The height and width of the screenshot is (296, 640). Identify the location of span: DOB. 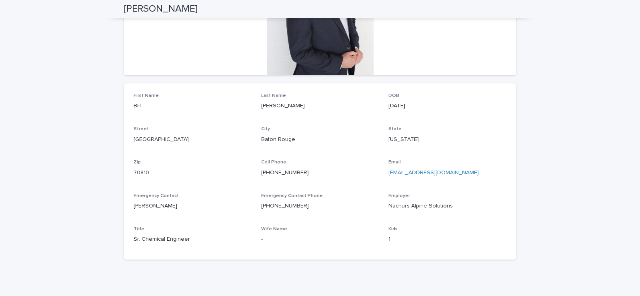
(393, 96).